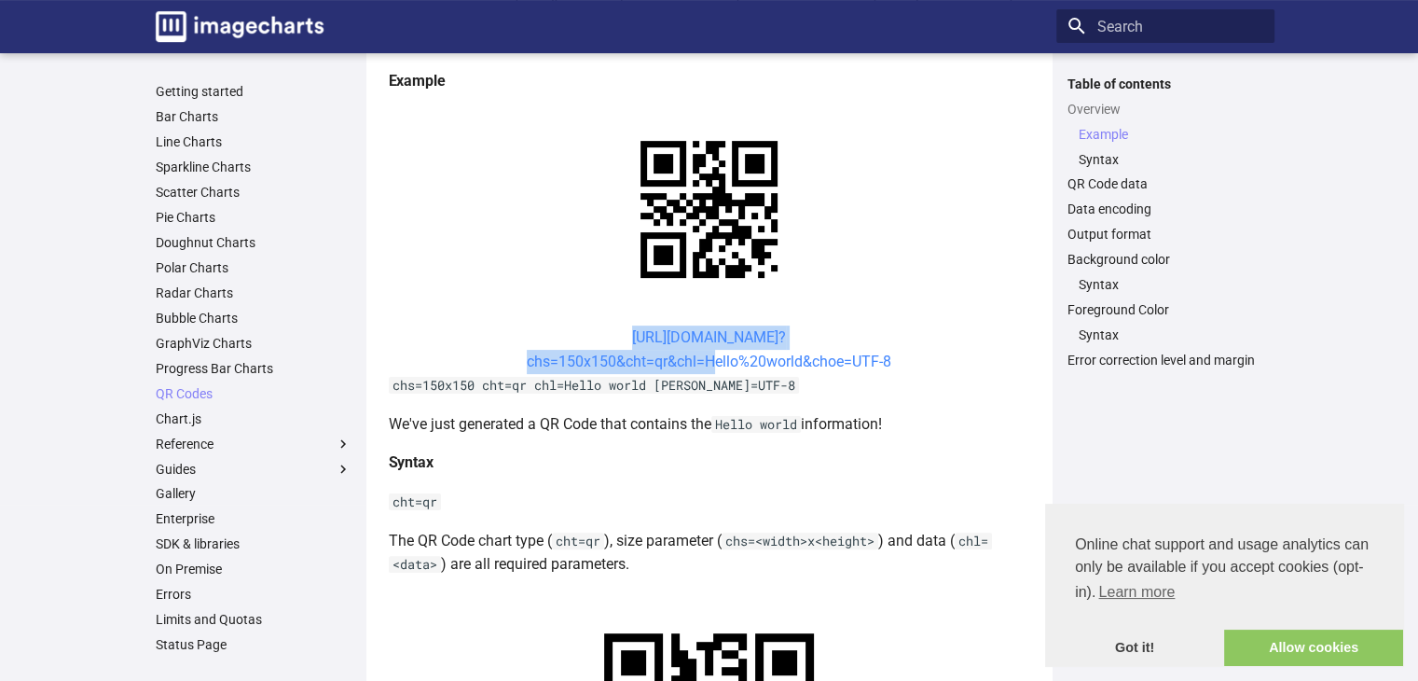 This screenshot has width=1418, height=681. Describe the element at coordinates (254, 91) in the screenshot. I see `a: Getting started` at that location.